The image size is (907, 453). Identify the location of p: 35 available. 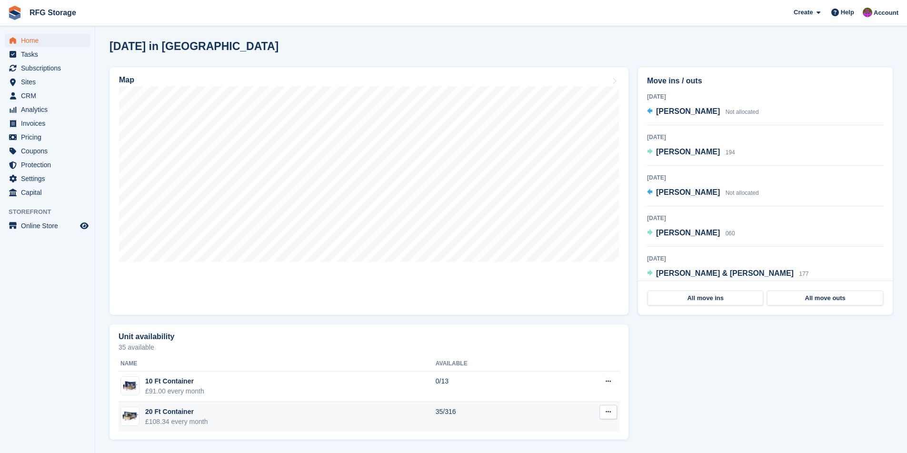
(369, 347).